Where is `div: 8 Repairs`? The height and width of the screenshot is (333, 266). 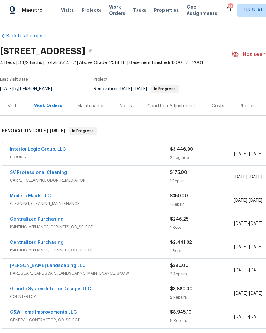
div: 8 Repairs is located at coordinates (202, 321).